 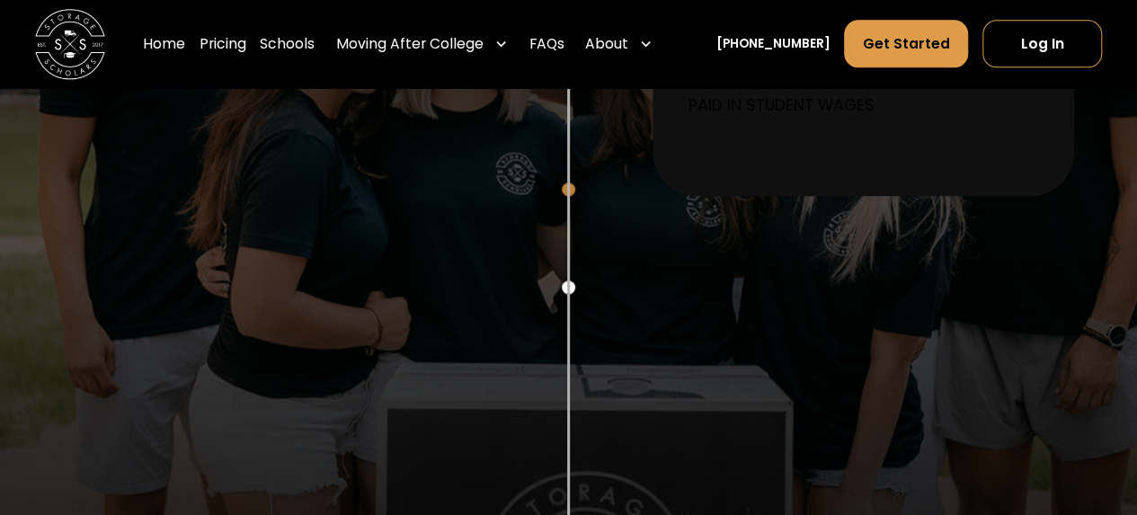 What do you see at coordinates (906, 43) in the screenshot?
I see `a: Get Started` at bounding box center [906, 43].